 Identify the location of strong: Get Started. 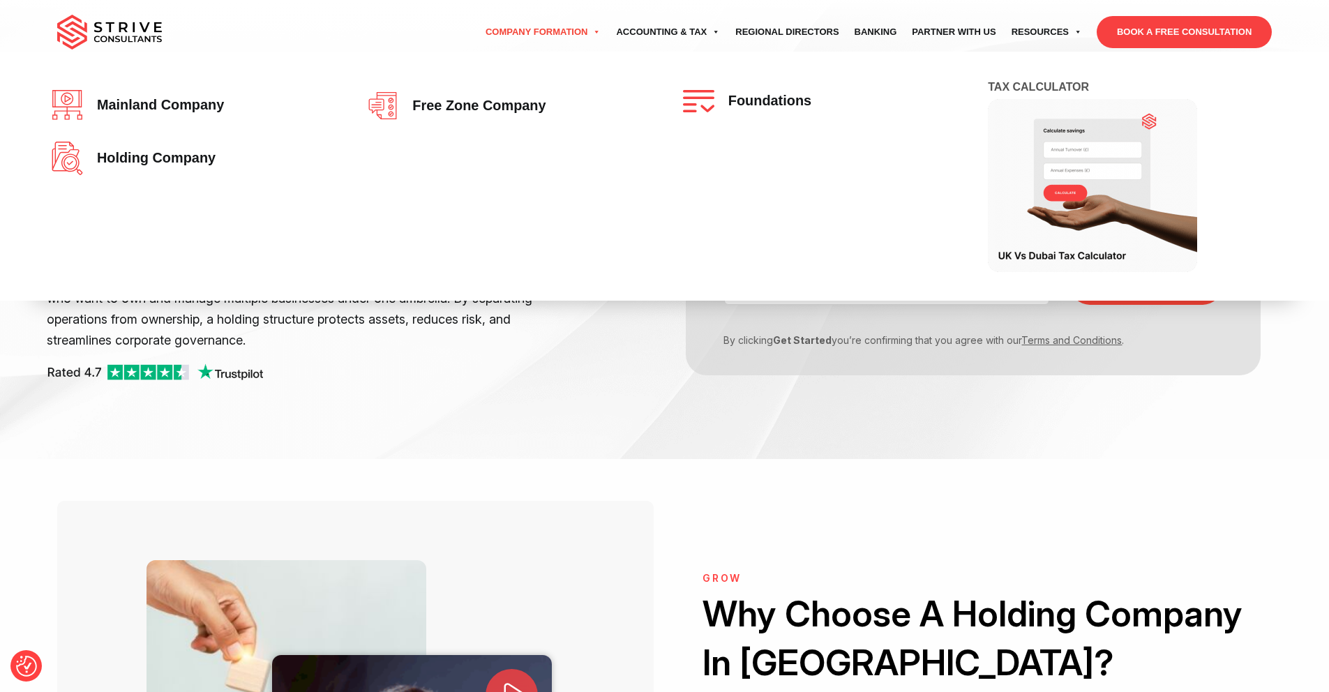
(802, 340).